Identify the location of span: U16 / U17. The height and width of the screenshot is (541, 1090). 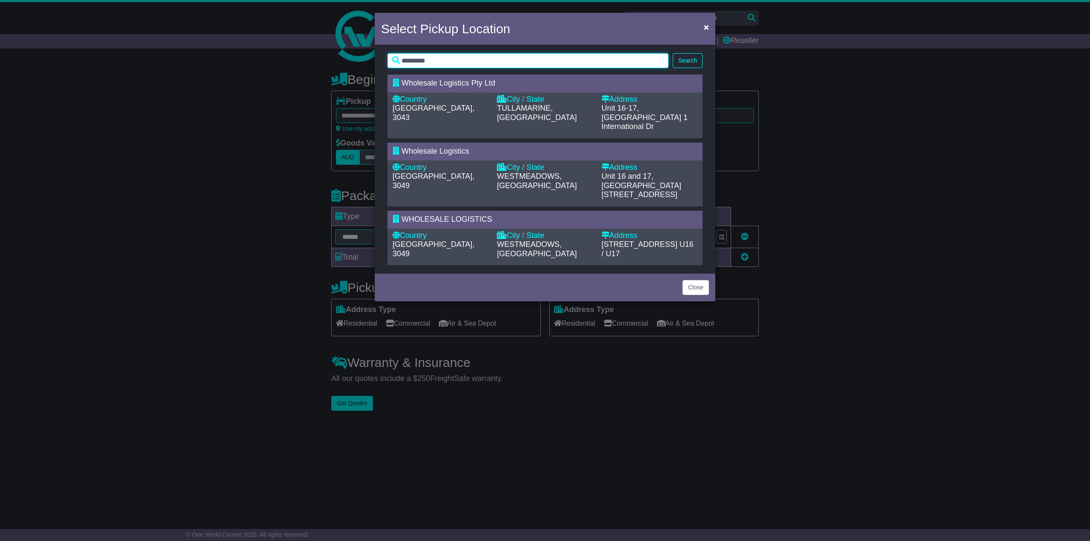
(648, 249).